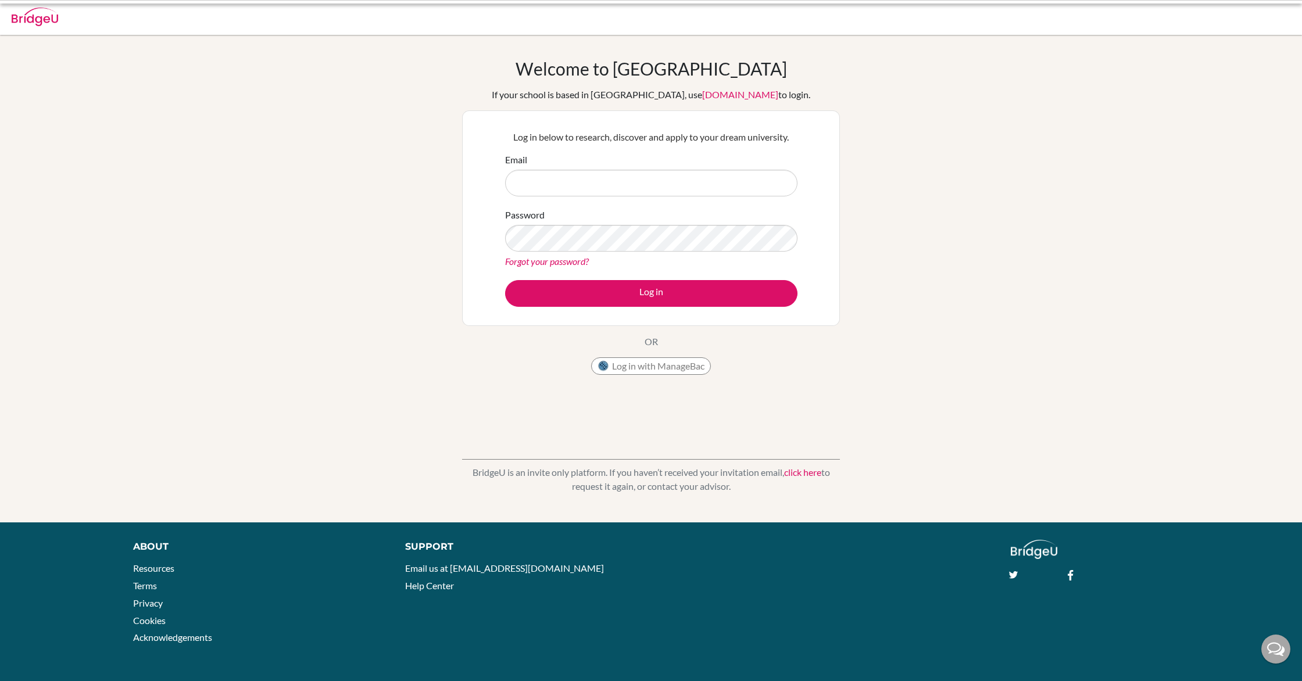 Image resolution: width=1302 pixels, height=681 pixels. Describe the element at coordinates (651, 294) in the screenshot. I see `button: Log in` at that location.